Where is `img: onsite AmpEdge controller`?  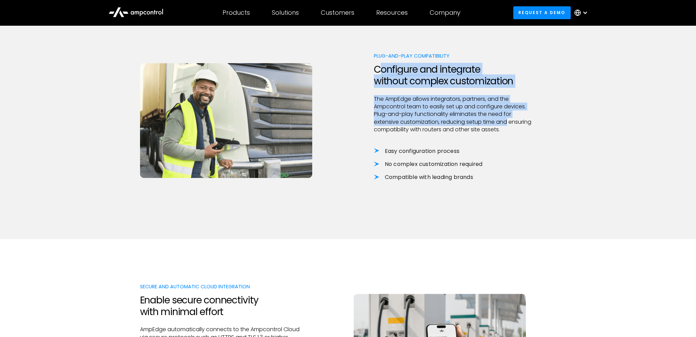 img: onsite AmpEdge controller is located at coordinates (226, 120).